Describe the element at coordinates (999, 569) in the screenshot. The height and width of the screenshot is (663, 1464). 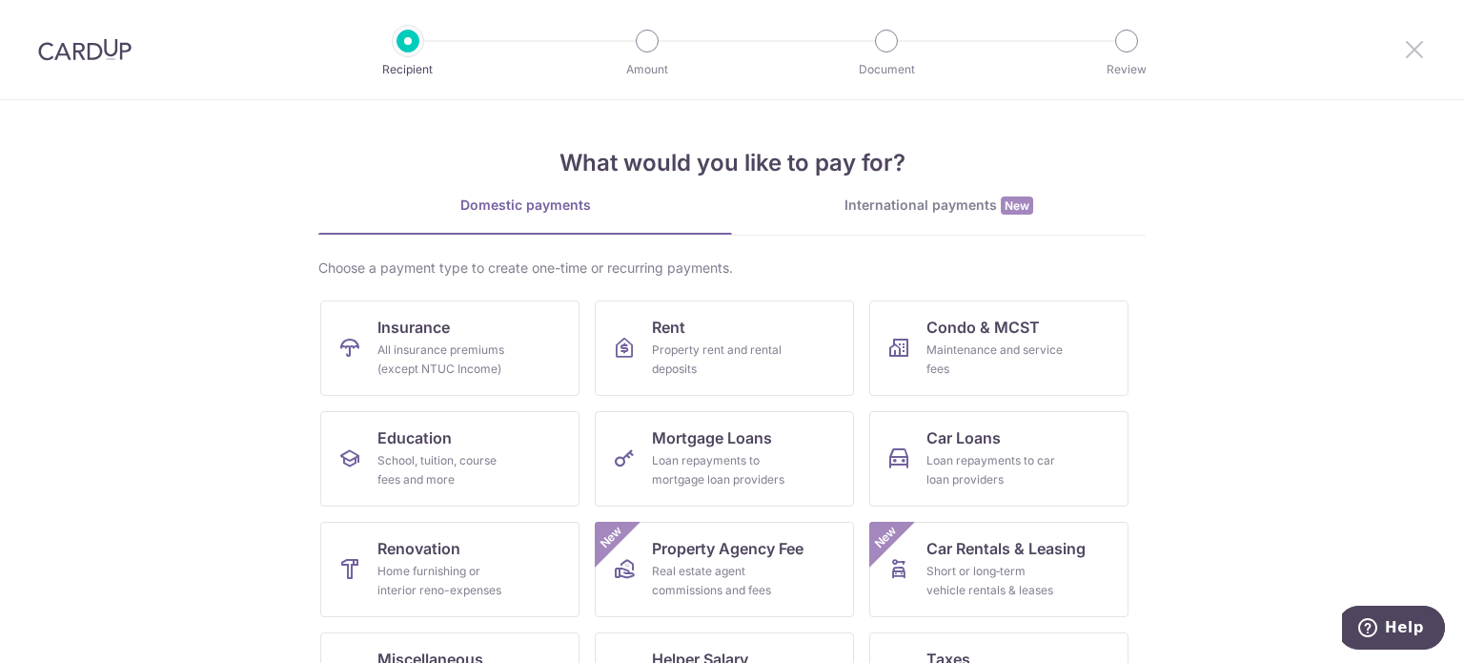
I see `a: Car Rentals & LeasingShort or long‑term vehicle rentals & leasesNew` at that location.